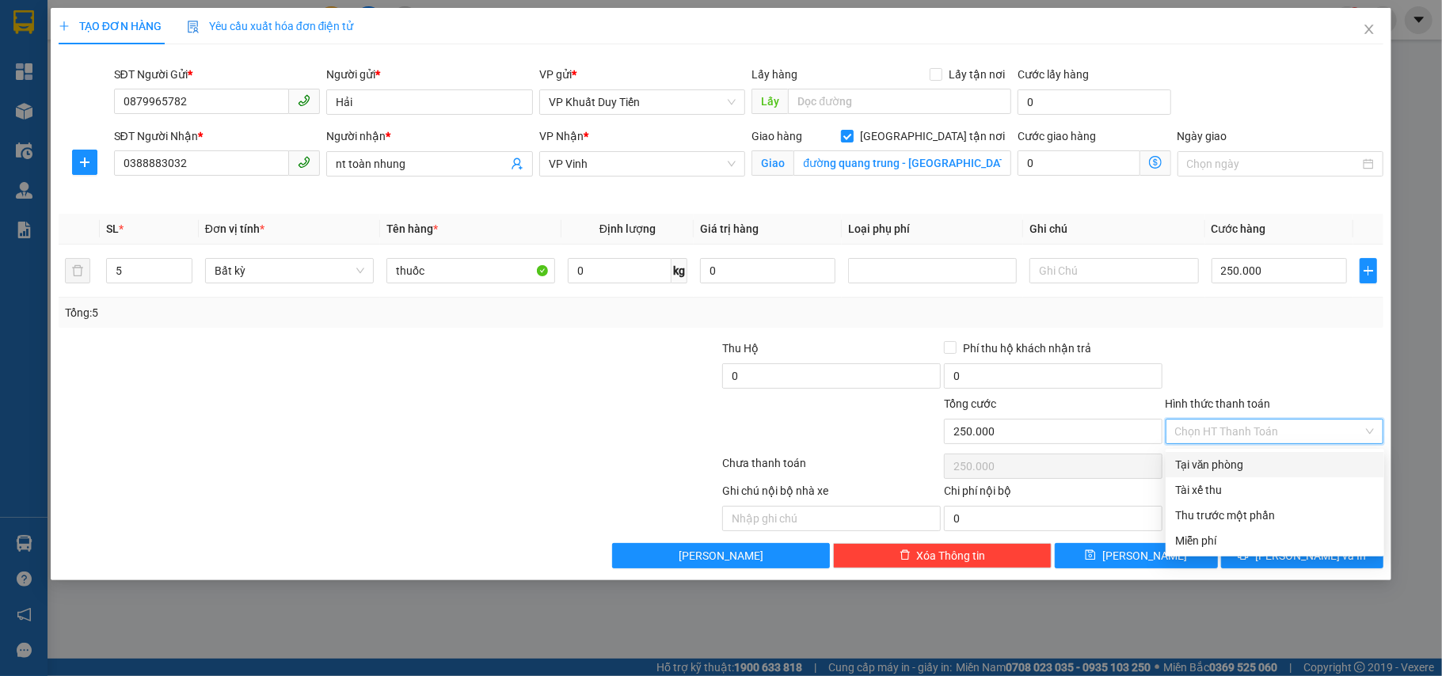  Describe the element at coordinates (405, 68) in the screenshot. I see `li: Hotline: 02386655777, 02462925925, 0944789456` at that location.